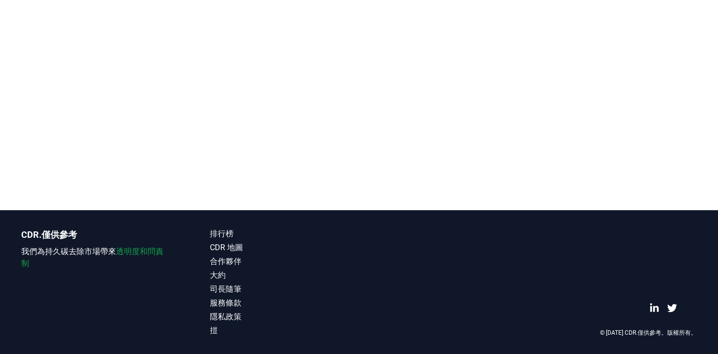 The width and height of the screenshot is (718, 354). I want to click on a: 大約, so click(284, 275).